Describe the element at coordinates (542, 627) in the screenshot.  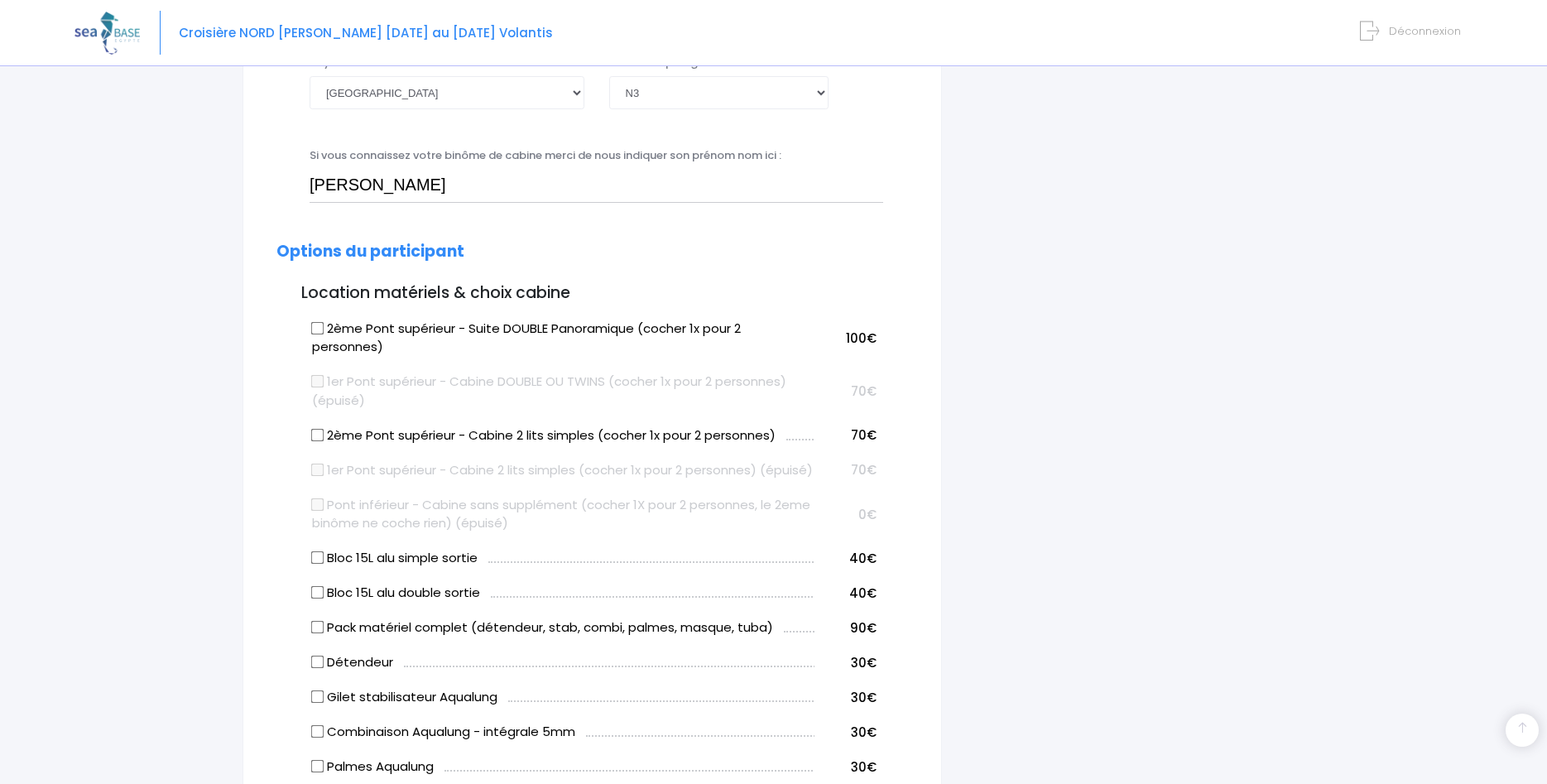
I see `label: Pack matériel complet (détendeur, stab, combi, palmes, masque, tuba)` at that location.